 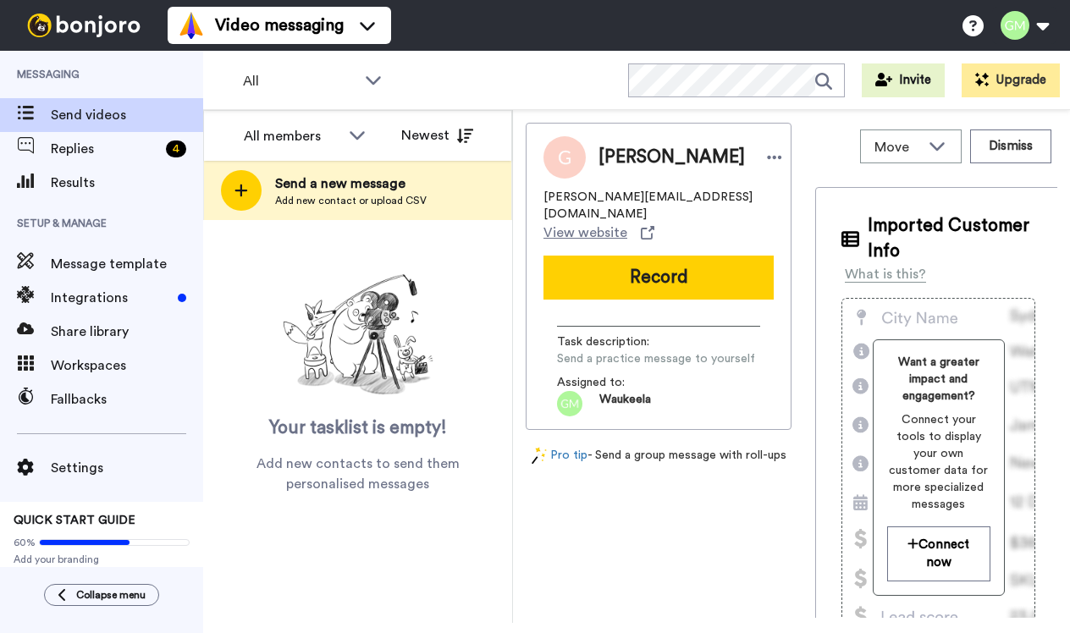 What do you see at coordinates (625, 404) in the screenshot?
I see `span: Waukeela` at bounding box center [625, 404].